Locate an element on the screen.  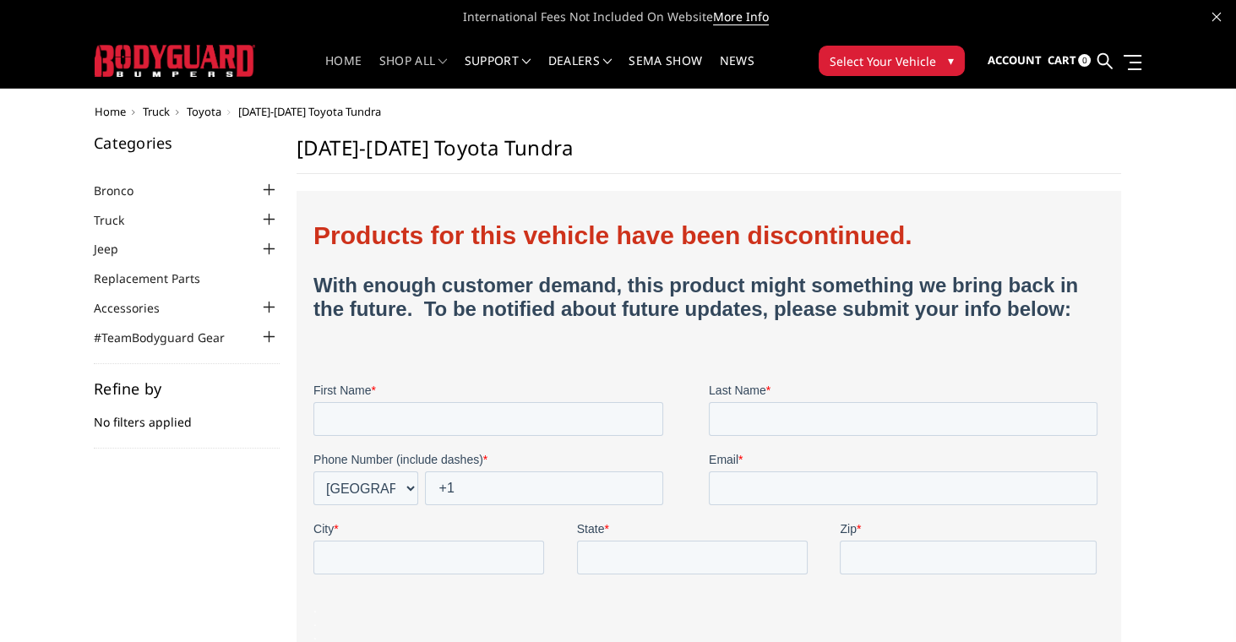
button: Select Your Vehicle is located at coordinates (892, 61).